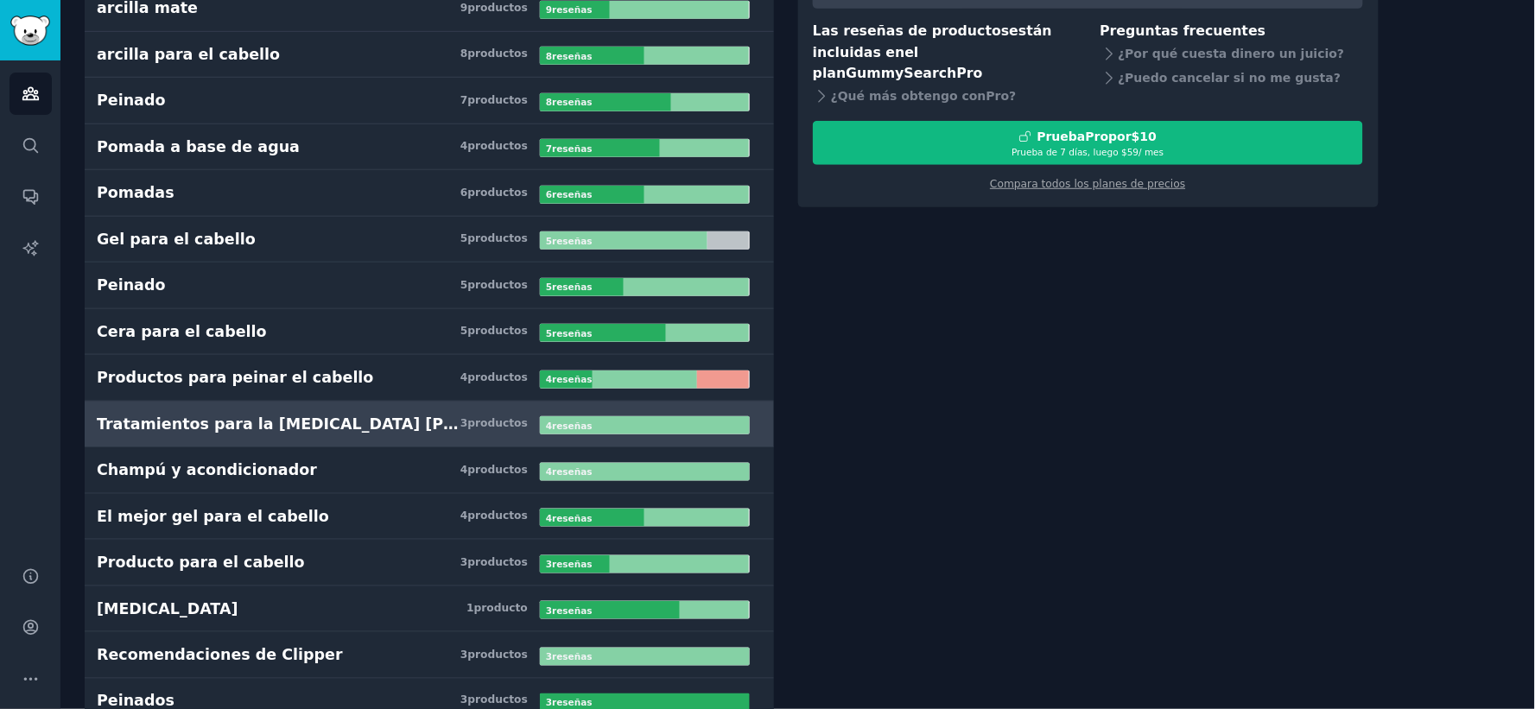 The height and width of the screenshot is (709, 1535). I want to click on a: Productos para peinar el cabello4productos​4reseñas​, so click(429, 378).